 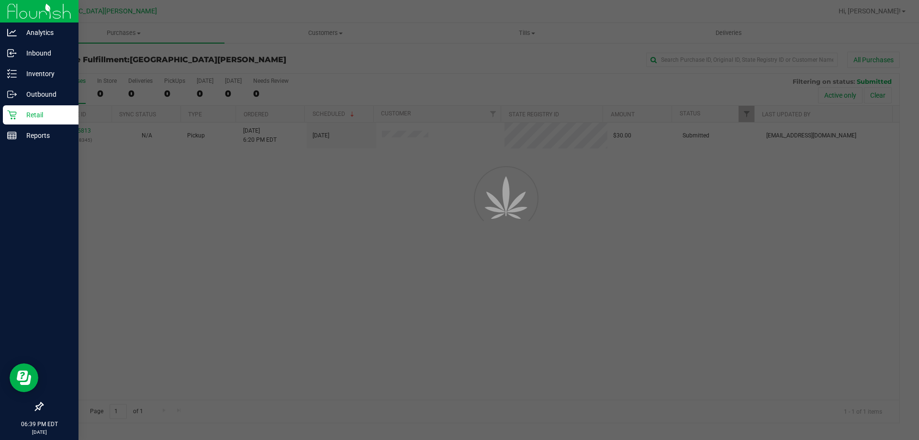 I want to click on inline-svg: Inbound, so click(x=12, y=53).